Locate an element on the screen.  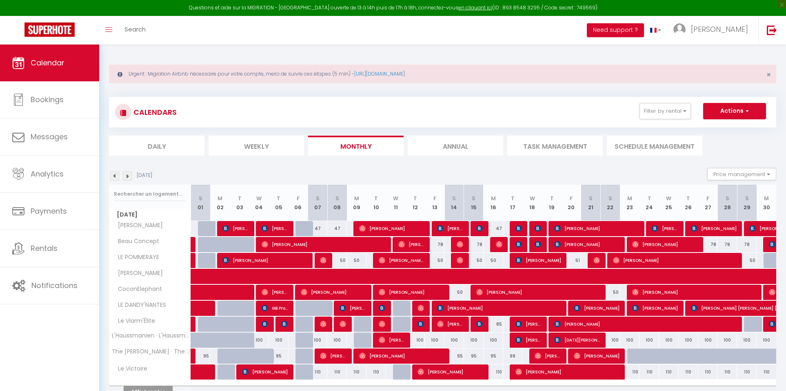
input: Rechercher un logement... is located at coordinates (150, 194).